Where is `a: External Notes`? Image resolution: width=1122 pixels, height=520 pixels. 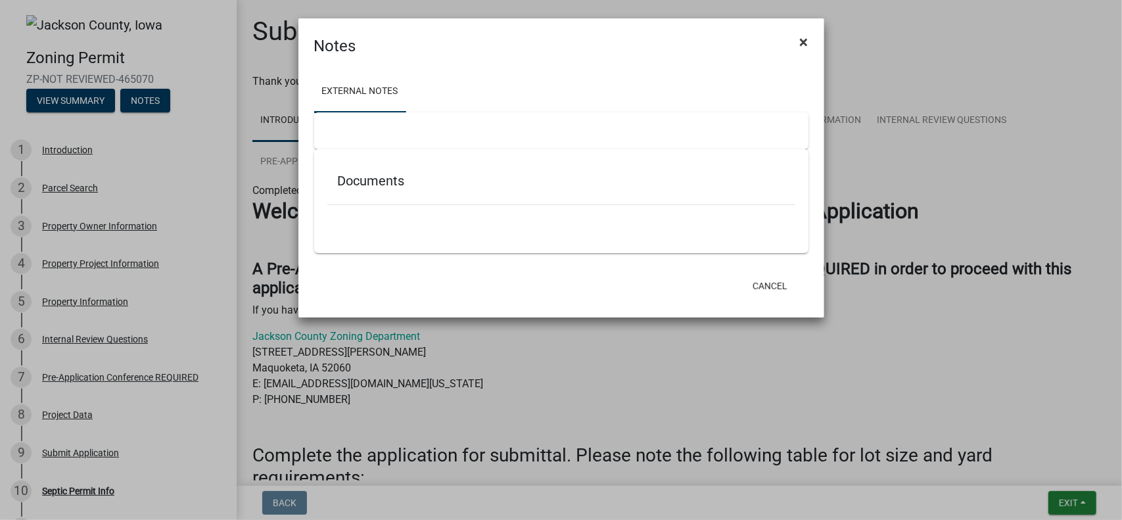
a: External Notes is located at coordinates (360, 92).